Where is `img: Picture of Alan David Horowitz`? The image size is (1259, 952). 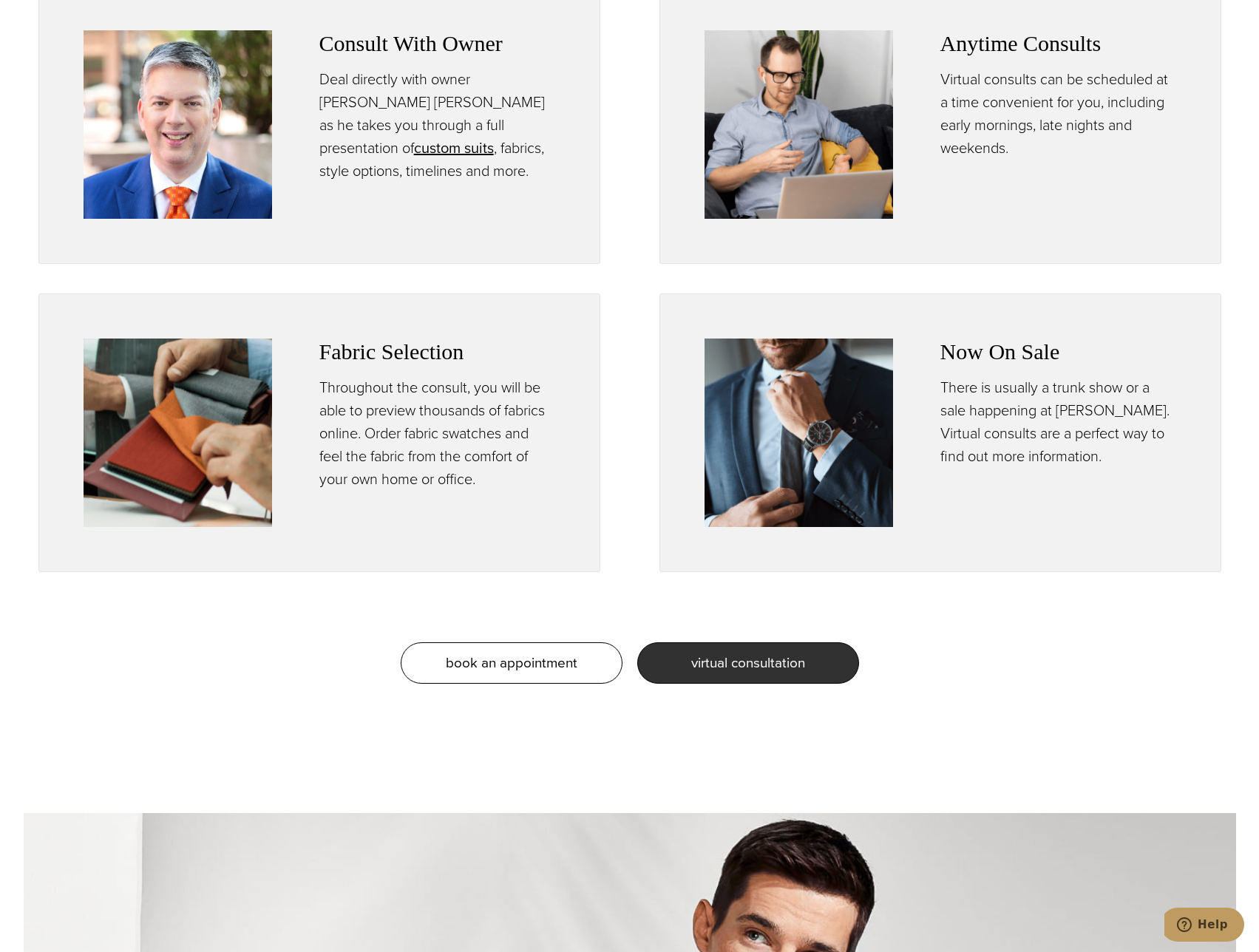 img: Picture of Alan David Horowitz is located at coordinates (178, 124).